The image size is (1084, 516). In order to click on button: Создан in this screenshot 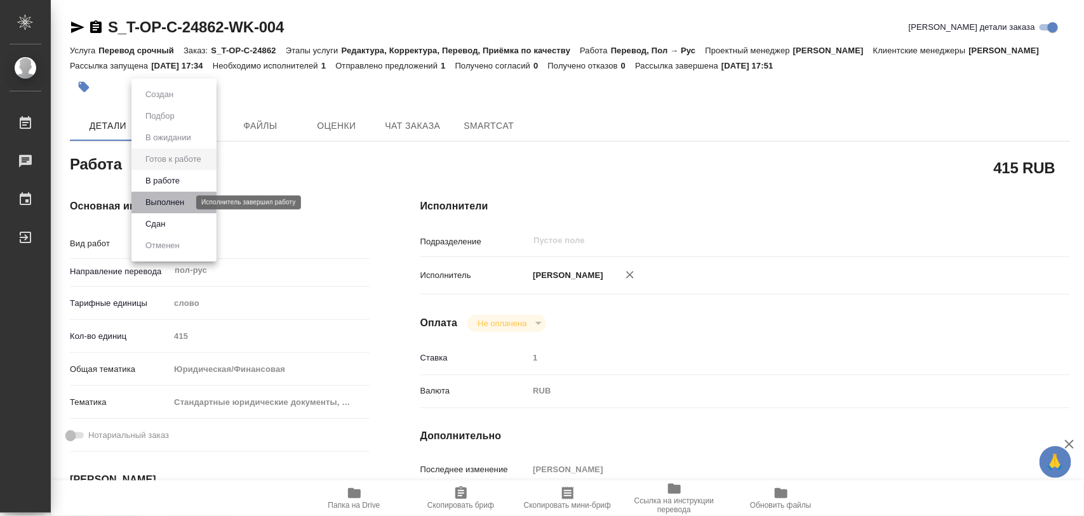, I will do `click(159, 95)`.